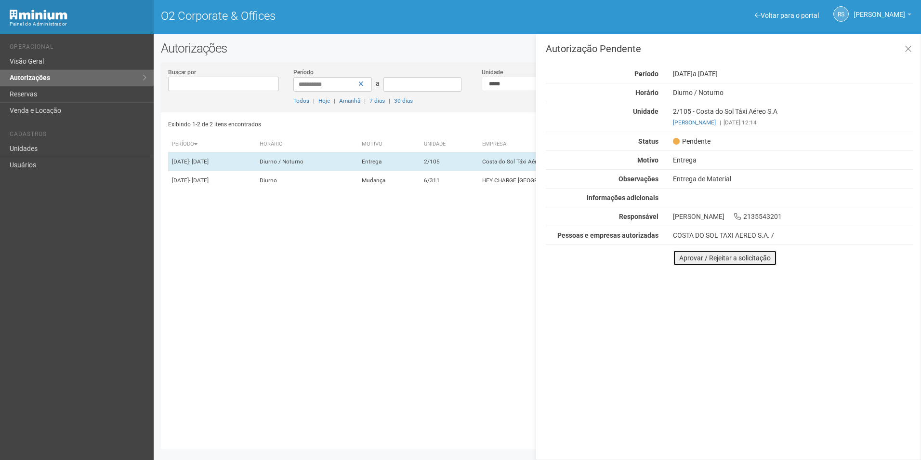 Image resolution: width=921 pixels, height=460 pixels. Describe the element at coordinates (879, 10) in the screenshot. I see `span: Rayssa Soares Ribeiro` at that location.